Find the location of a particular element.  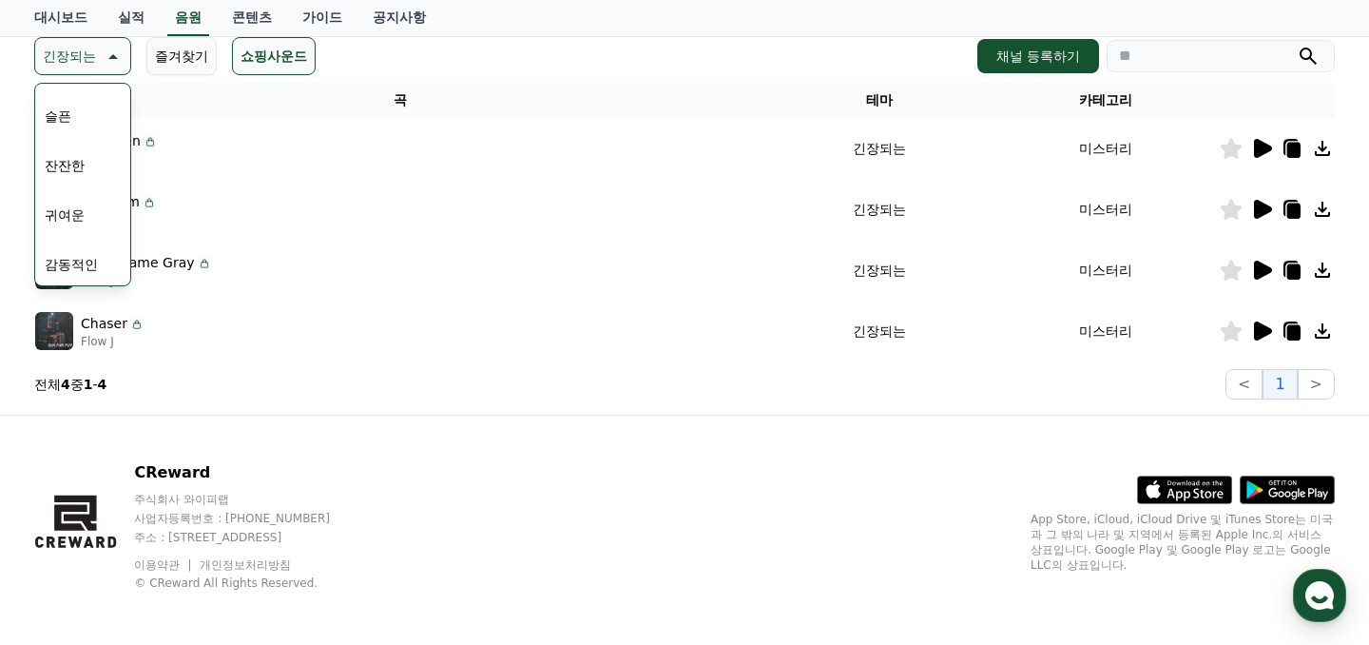

strong: 1 is located at coordinates (88, 384).